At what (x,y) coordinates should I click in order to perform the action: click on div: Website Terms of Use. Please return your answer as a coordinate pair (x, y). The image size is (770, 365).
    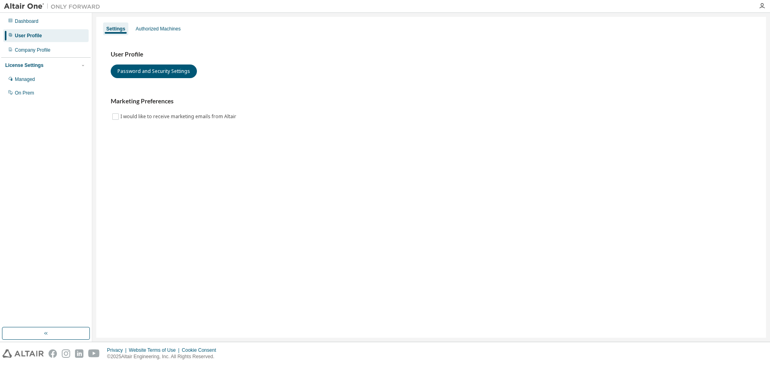
    Looking at the image, I should click on (155, 350).